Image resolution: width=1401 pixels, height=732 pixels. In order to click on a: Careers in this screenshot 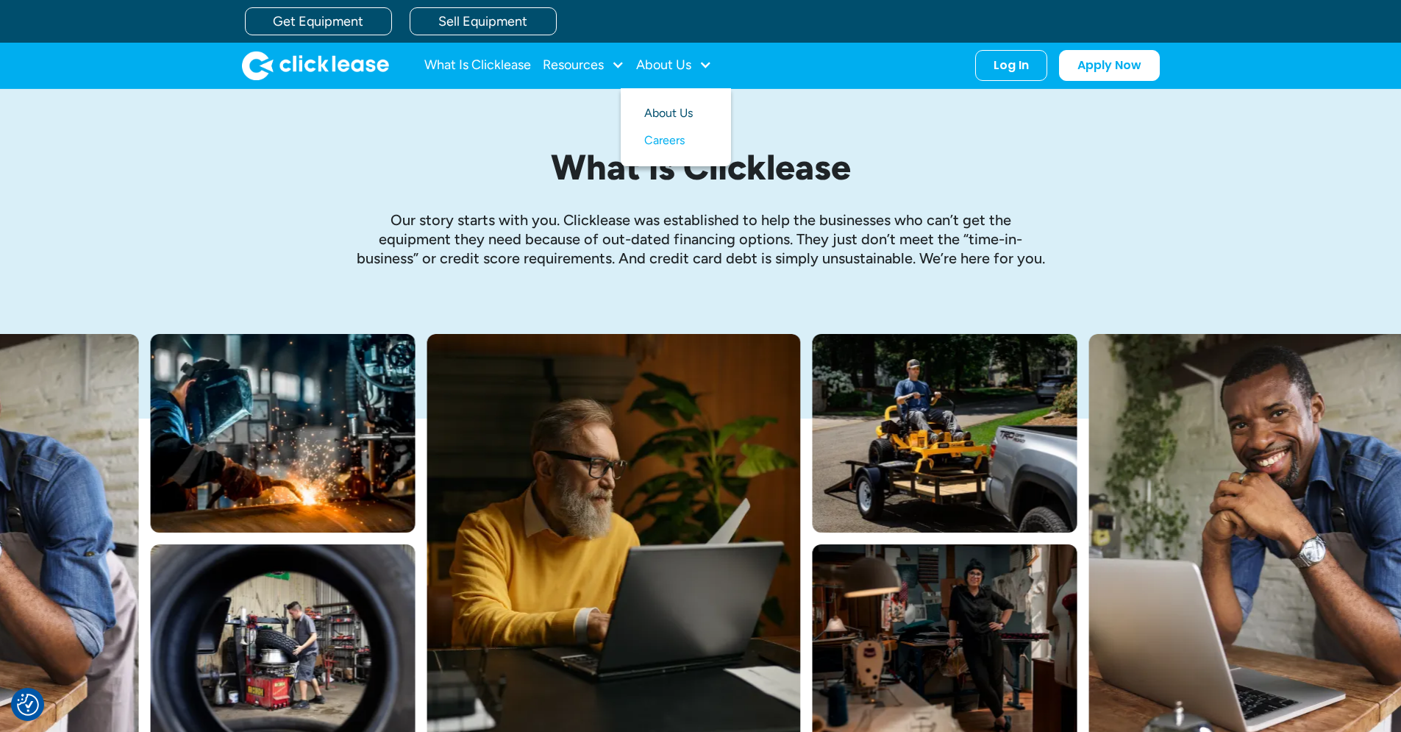, I will do `click(676, 140)`.